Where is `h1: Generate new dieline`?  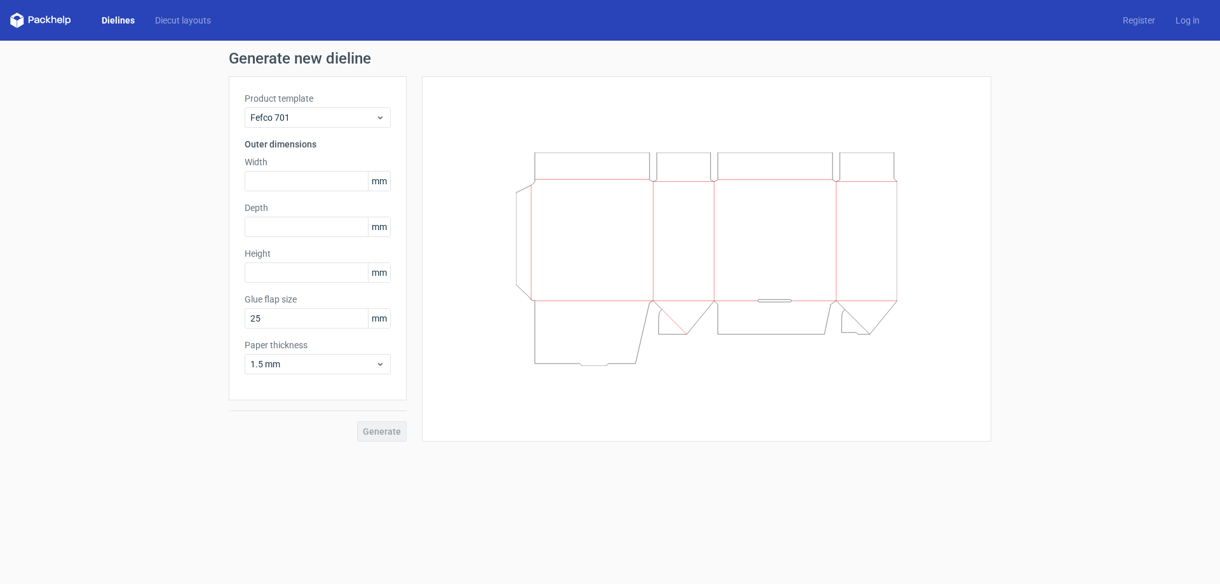
h1: Generate new dieline is located at coordinates (610, 58).